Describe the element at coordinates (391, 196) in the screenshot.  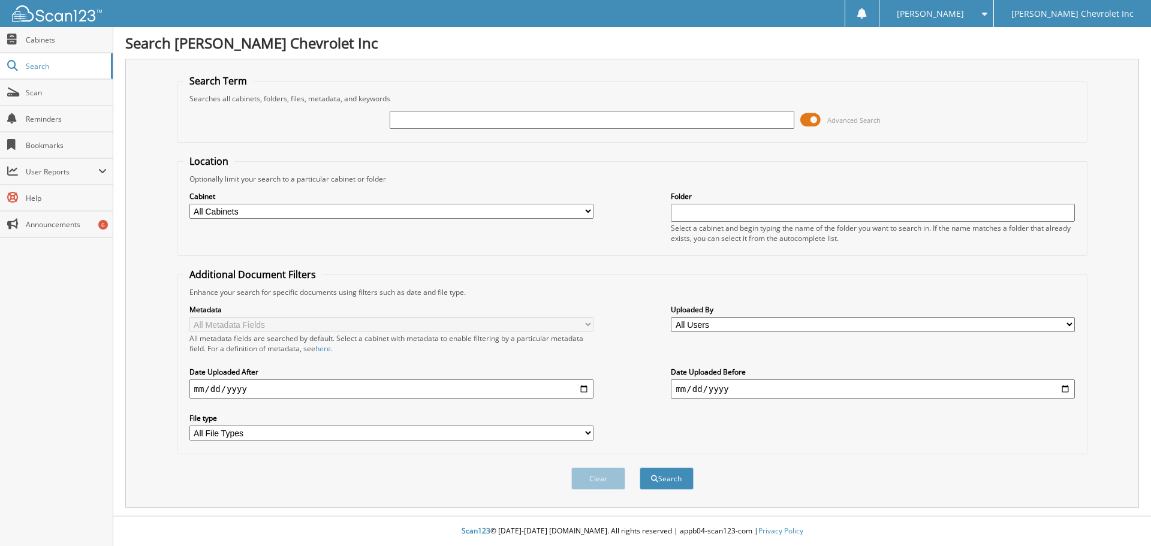
I see `label: Cabinet` at that location.